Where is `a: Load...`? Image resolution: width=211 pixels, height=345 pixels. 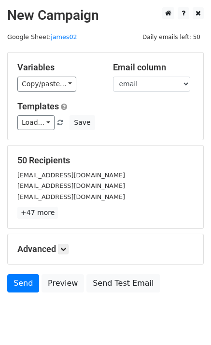 a: Load... is located at coordinates (36, 122).